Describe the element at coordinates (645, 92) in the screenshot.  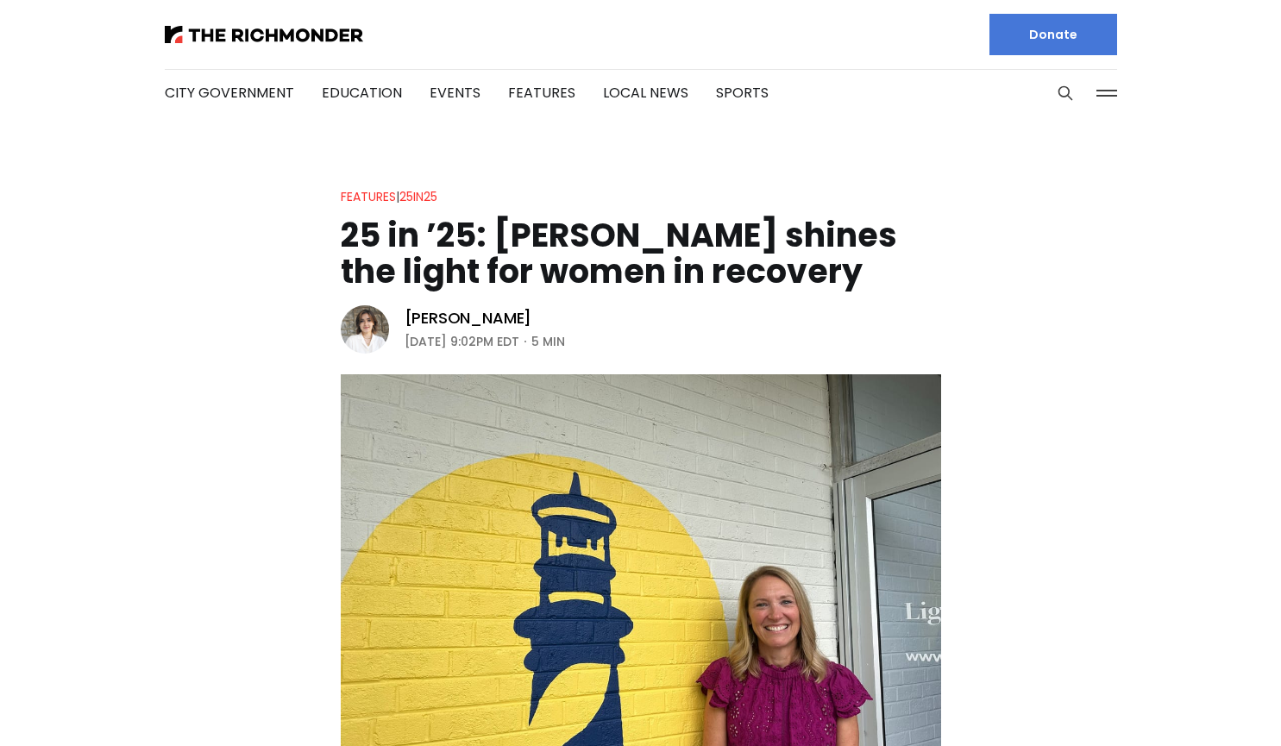
I see `a: Local News` at that location.